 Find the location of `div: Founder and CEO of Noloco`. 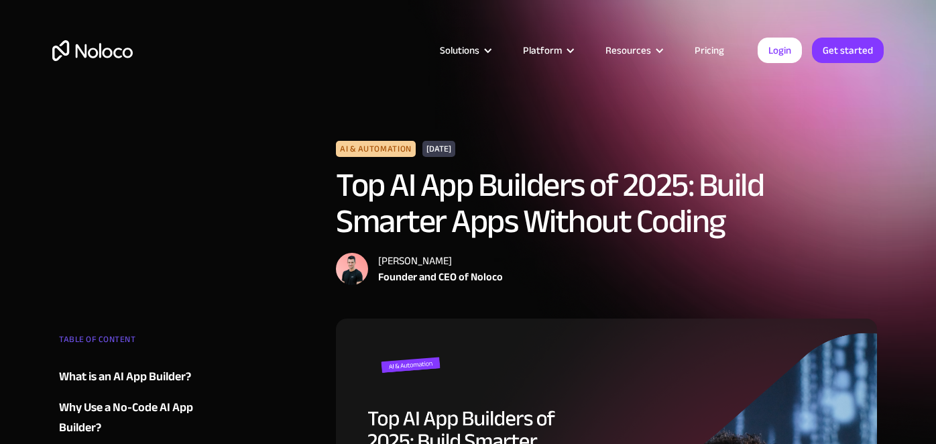

div: Founder and CEO of Noloco is located at coordinates (440, 277).